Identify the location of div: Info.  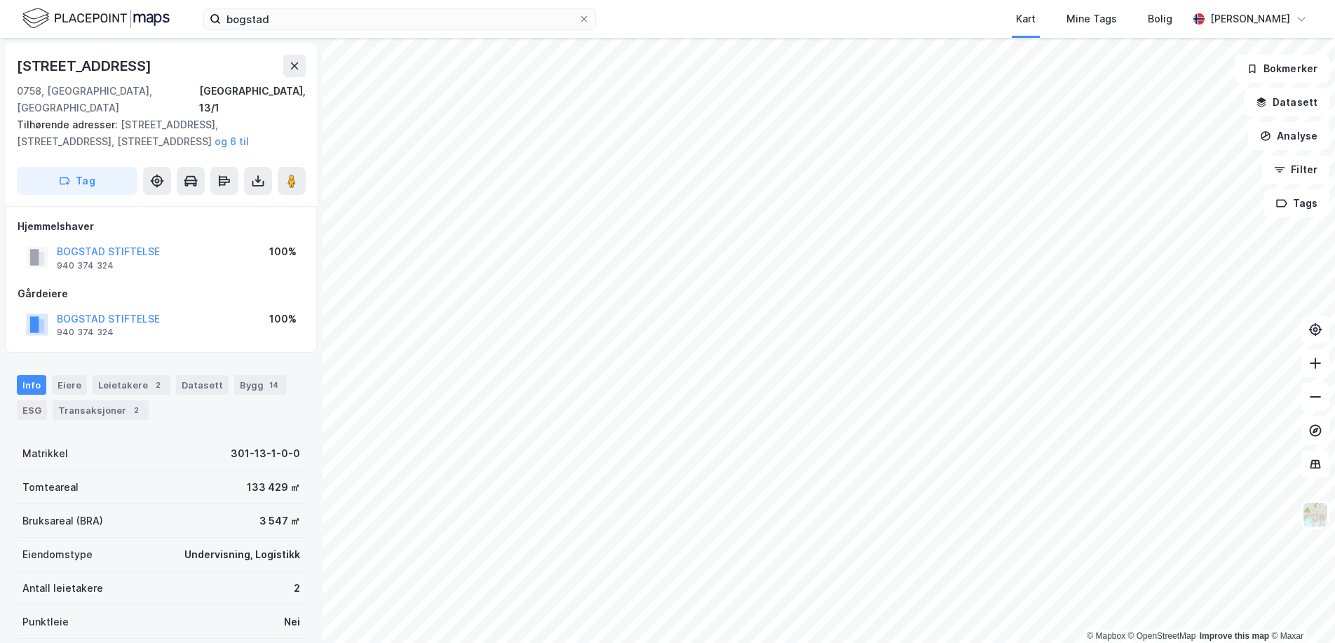
(32, 385).